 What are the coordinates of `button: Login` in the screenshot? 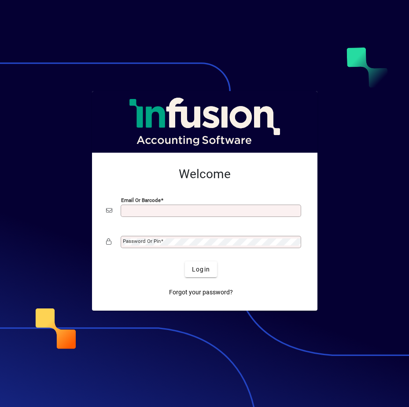 It's located at (201, 269).